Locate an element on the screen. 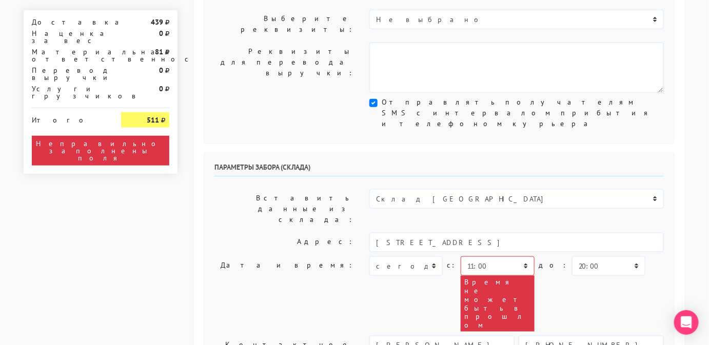  h6: Параметры забора (склада) is located at coordinates (439, 170).